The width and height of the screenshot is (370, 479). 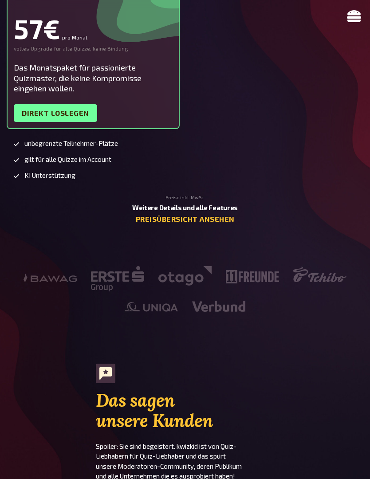 What do you see at coordinates (74, 37) in the screenshot?
I see `small: pro Monat` at bounding box center [74, 37].